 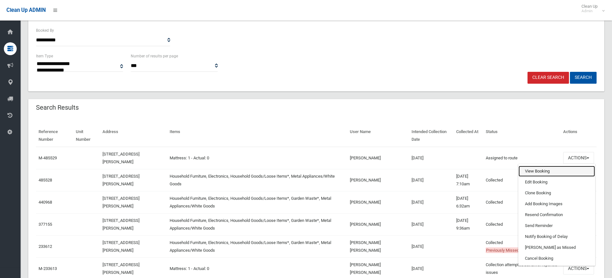 What do you see at coordinates (521, 158) in the screenshot?
I see `td: Assigned to route` at bounding box center [521, 158].